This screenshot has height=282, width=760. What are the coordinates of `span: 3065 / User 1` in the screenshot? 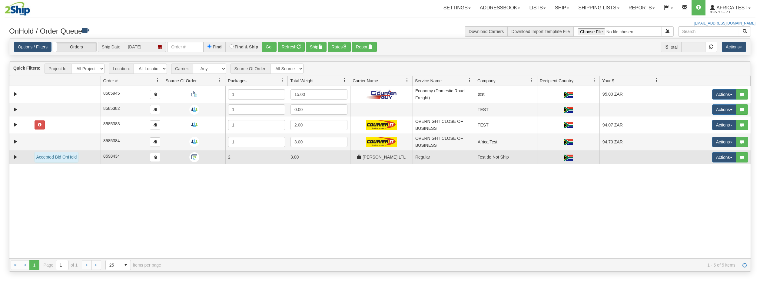 It's located at (733, 12).